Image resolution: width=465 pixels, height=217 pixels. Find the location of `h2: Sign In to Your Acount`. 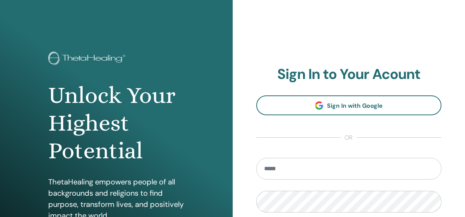

h2: Sign In to Your Acount is located at coordinates (349, 74).